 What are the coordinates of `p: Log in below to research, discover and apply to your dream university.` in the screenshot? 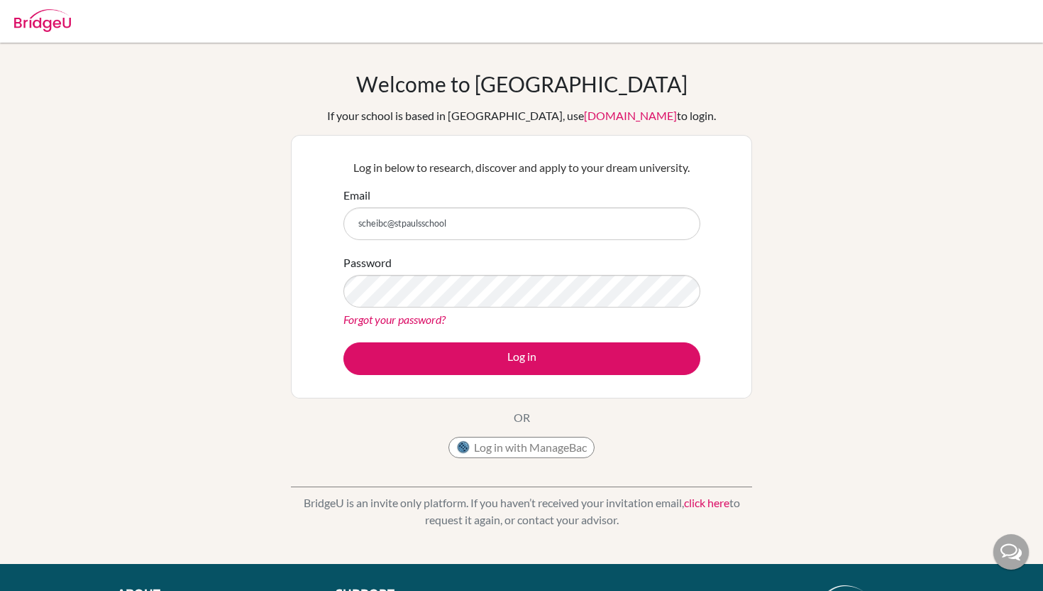 It's located at (522, 168).